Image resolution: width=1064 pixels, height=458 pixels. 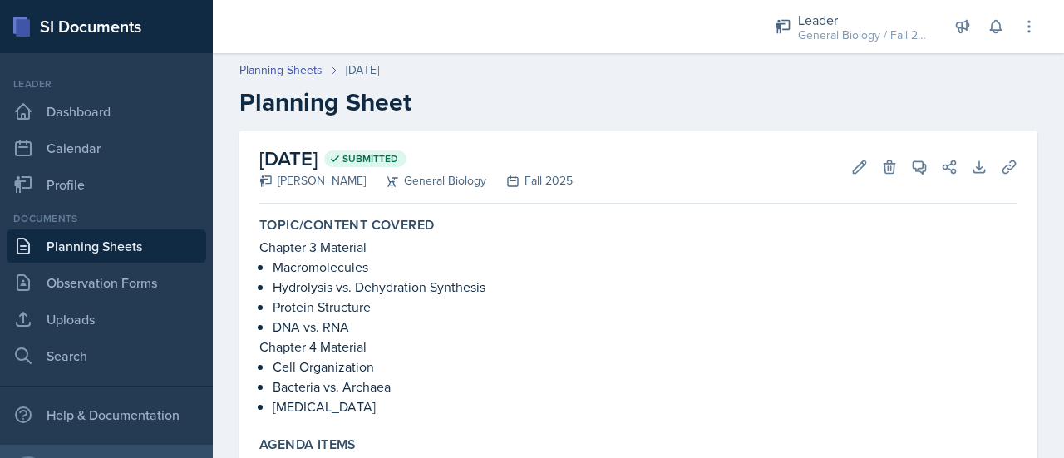 What do you see at coordinates (106, 185) in the screenshot?
I see `a: Profile` at bounding box center [106, 185].